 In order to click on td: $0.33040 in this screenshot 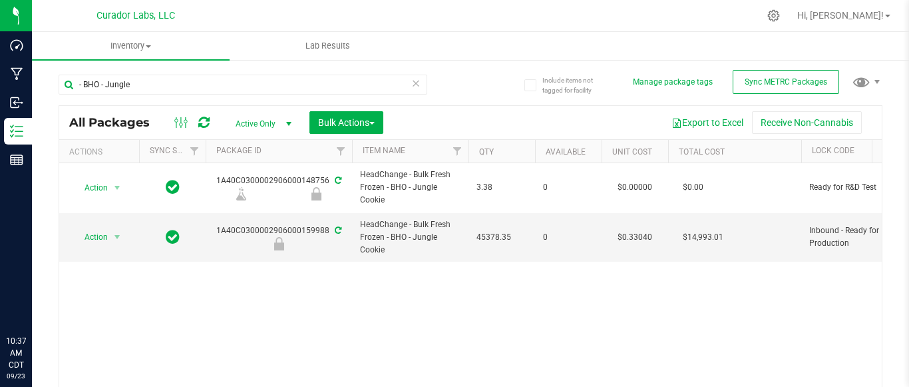, I will do `click(635, 238)`.